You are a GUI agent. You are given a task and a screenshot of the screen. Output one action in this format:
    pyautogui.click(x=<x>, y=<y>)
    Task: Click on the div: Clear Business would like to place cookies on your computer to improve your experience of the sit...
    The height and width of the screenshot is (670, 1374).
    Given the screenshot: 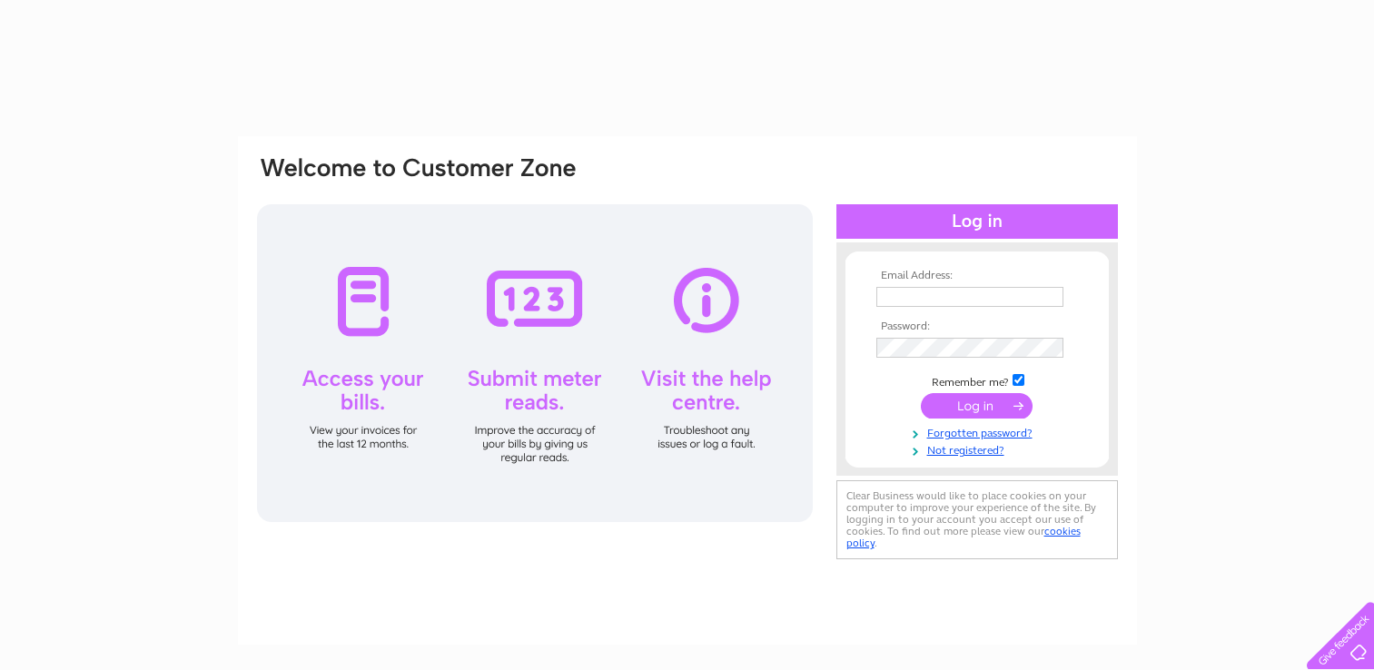 What is the action you would take?
    pyautogui.click(x=977, y=519)
    